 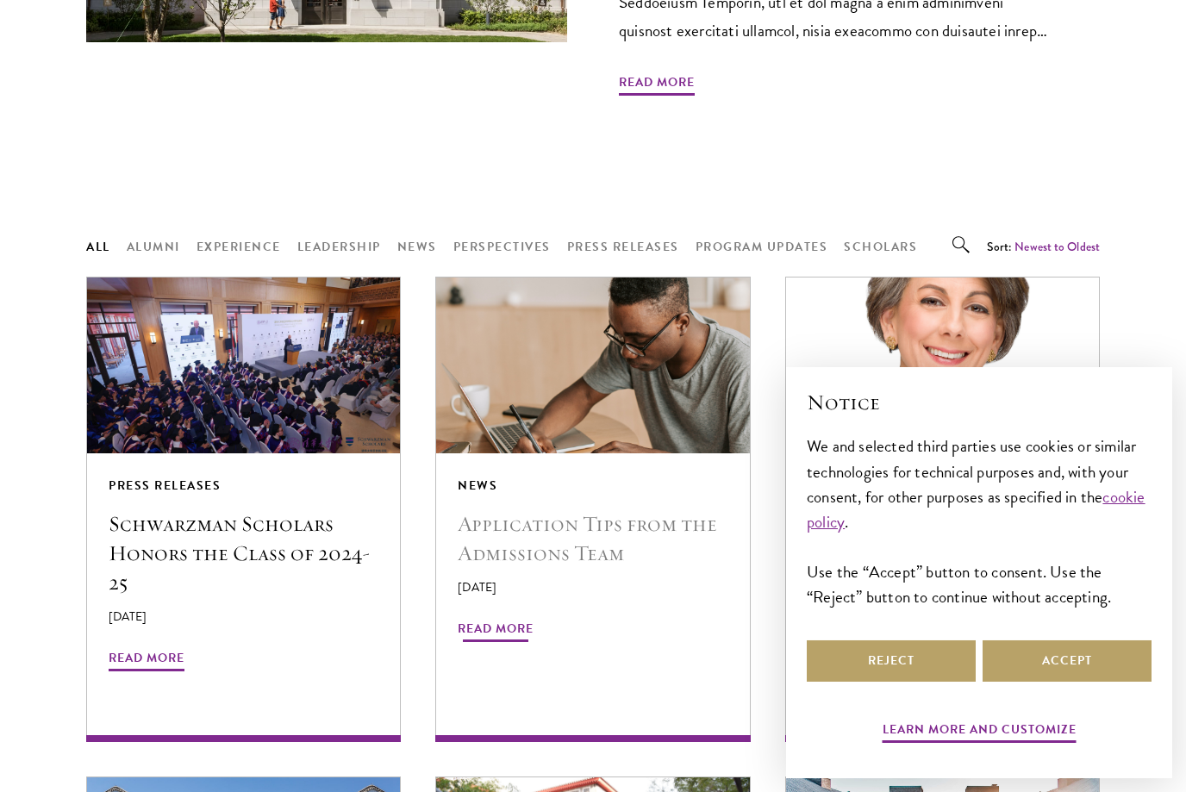 I want to click on button: Press Releases, so click(x=623, y=247).